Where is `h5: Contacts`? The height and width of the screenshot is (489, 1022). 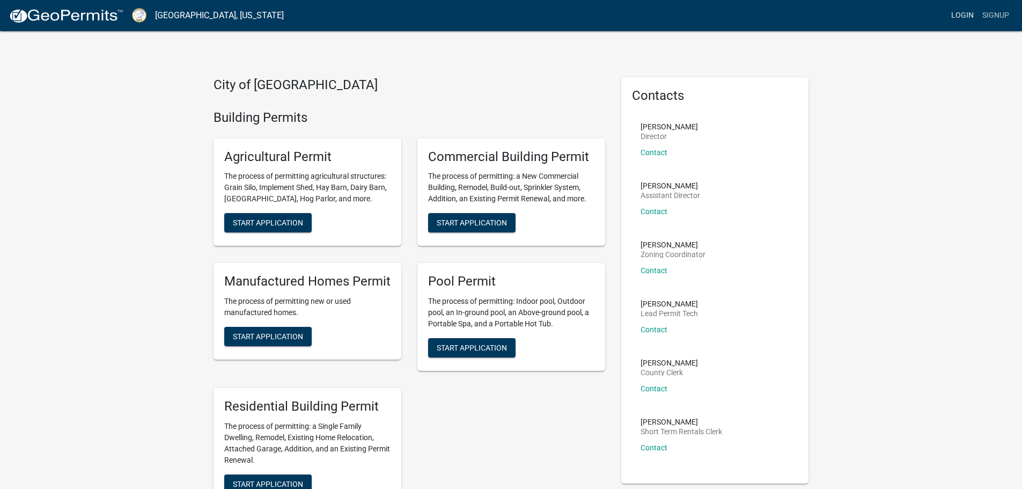
h5: Contacts is located at coordinates (715, 96).